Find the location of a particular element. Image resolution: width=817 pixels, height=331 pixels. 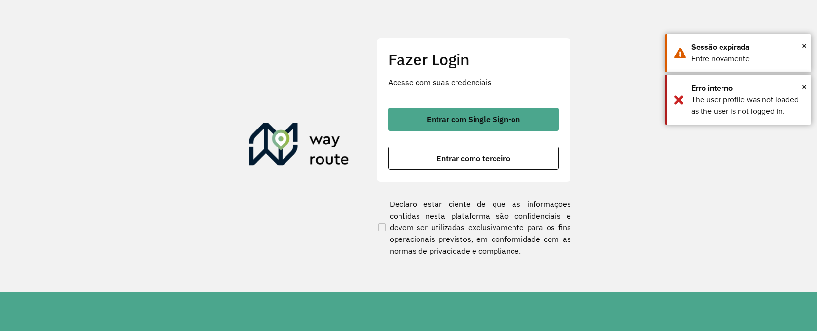

div: Sessão expirada is located at coordinates (748, 47).